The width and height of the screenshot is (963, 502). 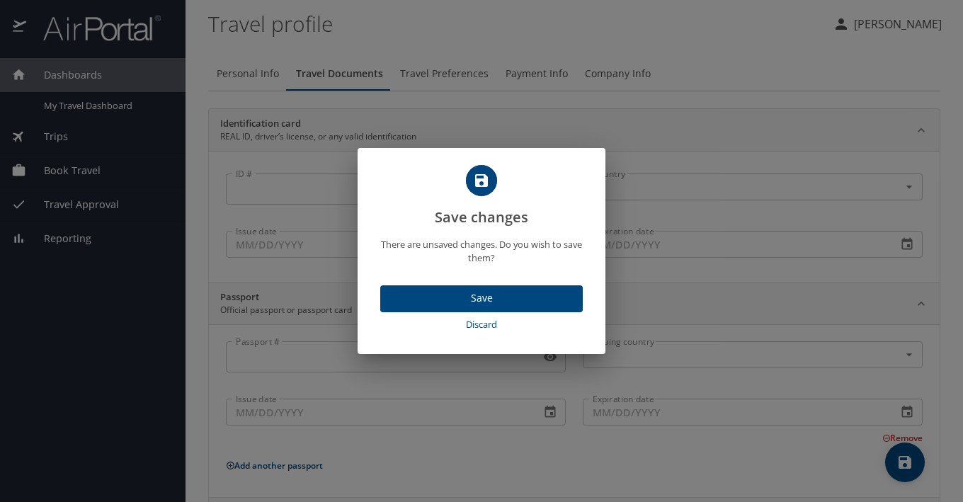 I want to click on button: Discard, so click(x=481, y=324).